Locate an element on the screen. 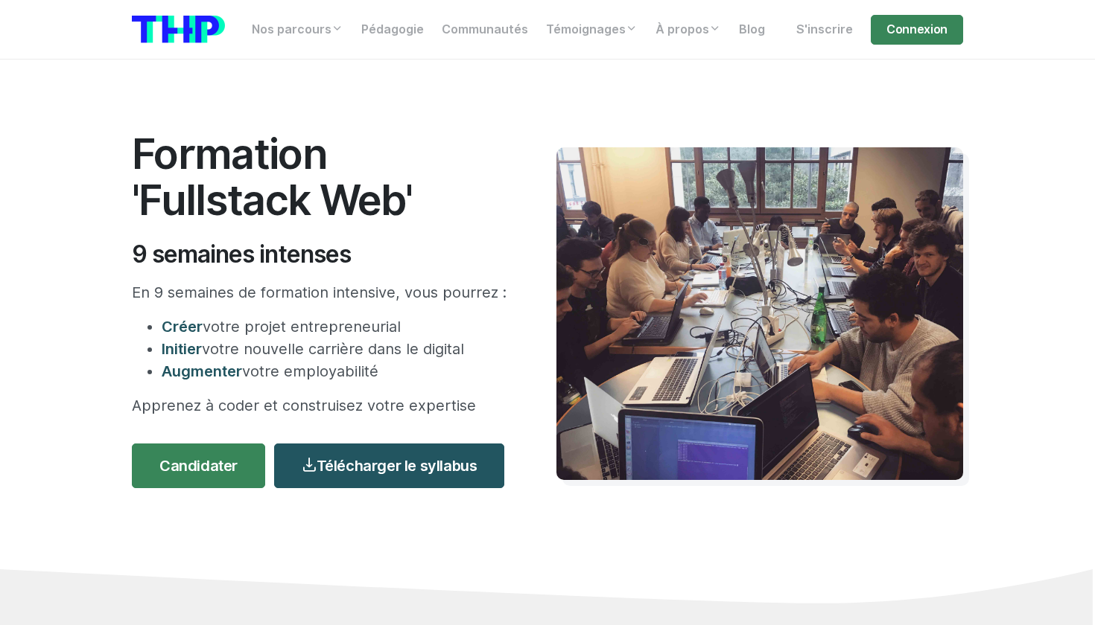 This screenshot has height=625, width=1095. img: Travail is located at coordinates (759, 313).